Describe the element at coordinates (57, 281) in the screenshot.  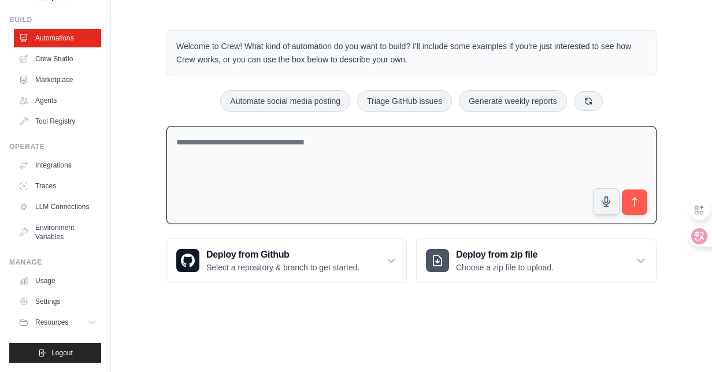
I see `a: Usage` at that location.